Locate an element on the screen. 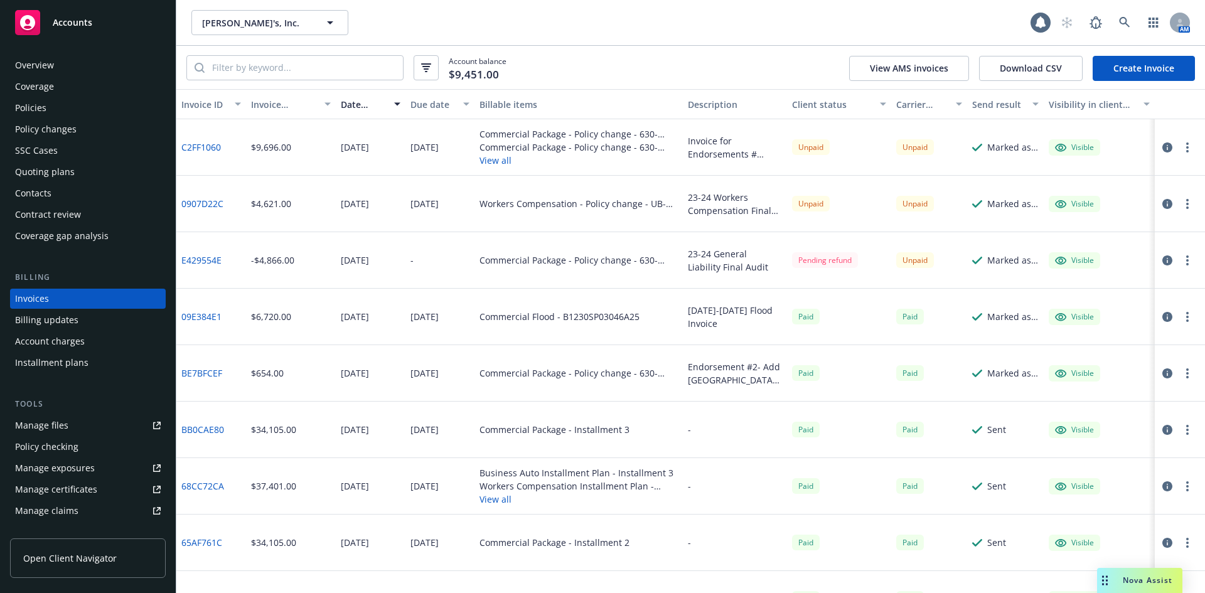  a: SSC Cases is located at coordinates (88, 151).